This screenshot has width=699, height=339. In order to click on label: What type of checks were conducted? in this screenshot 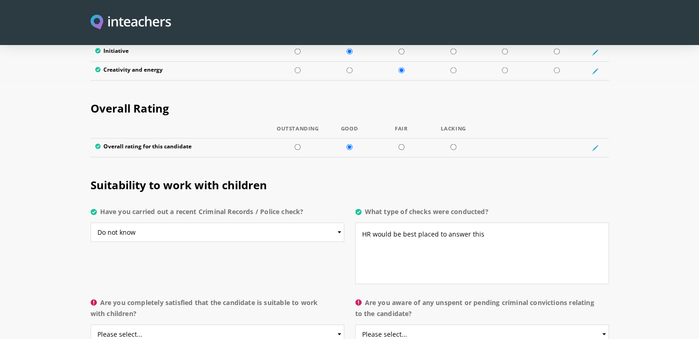, I will do `click(482, 214)`.